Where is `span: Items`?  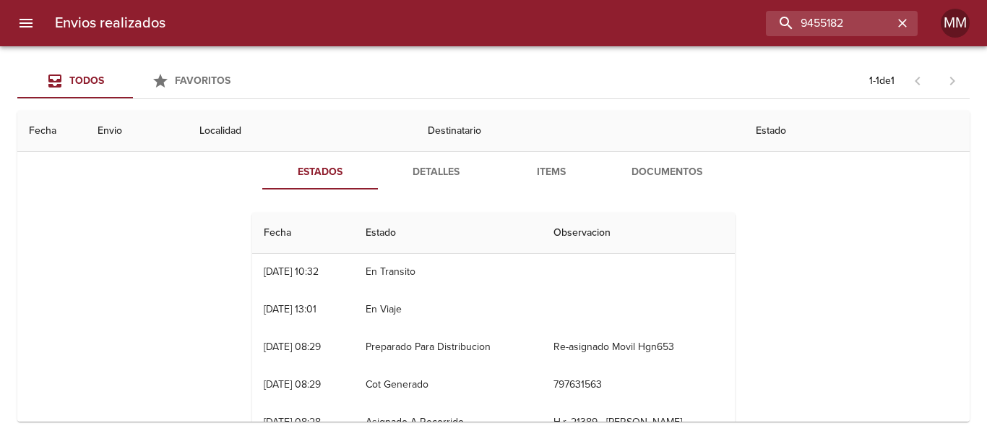 span: Items is located at coordinates (551, 172).